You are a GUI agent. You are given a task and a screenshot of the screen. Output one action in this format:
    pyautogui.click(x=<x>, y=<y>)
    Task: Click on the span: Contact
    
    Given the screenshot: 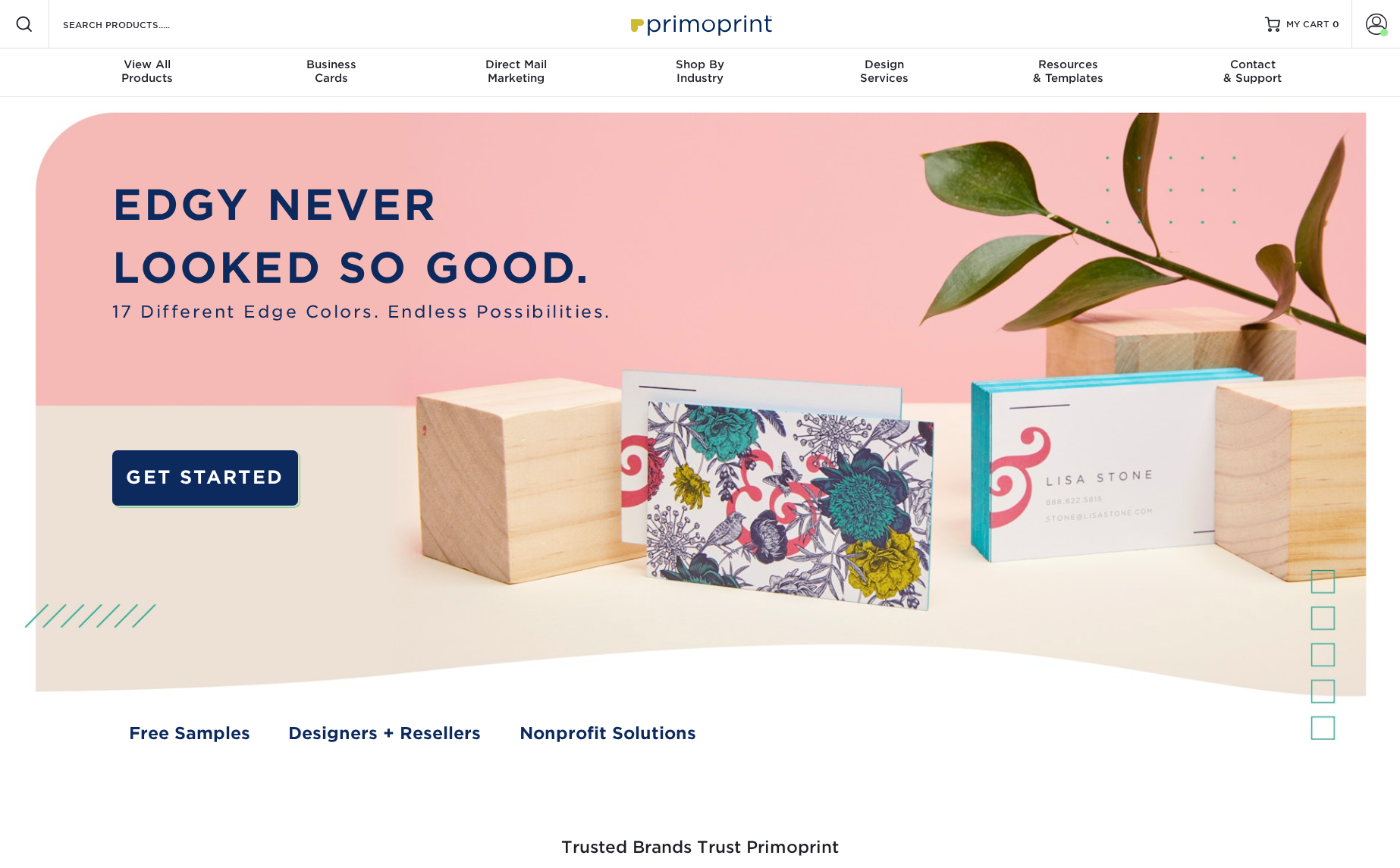 What is the action you would take?
    pyautogui.click(x=1252, y=64)
    